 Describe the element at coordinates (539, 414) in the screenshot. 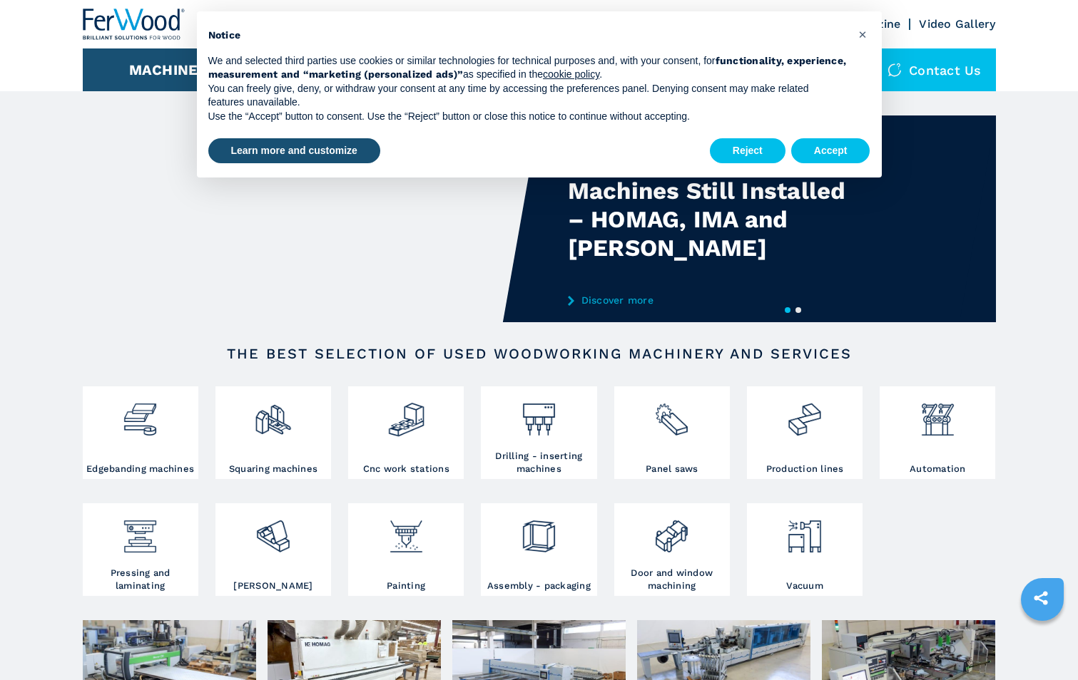

I see `img: foratrici_inseritrici_2.png` at that location.